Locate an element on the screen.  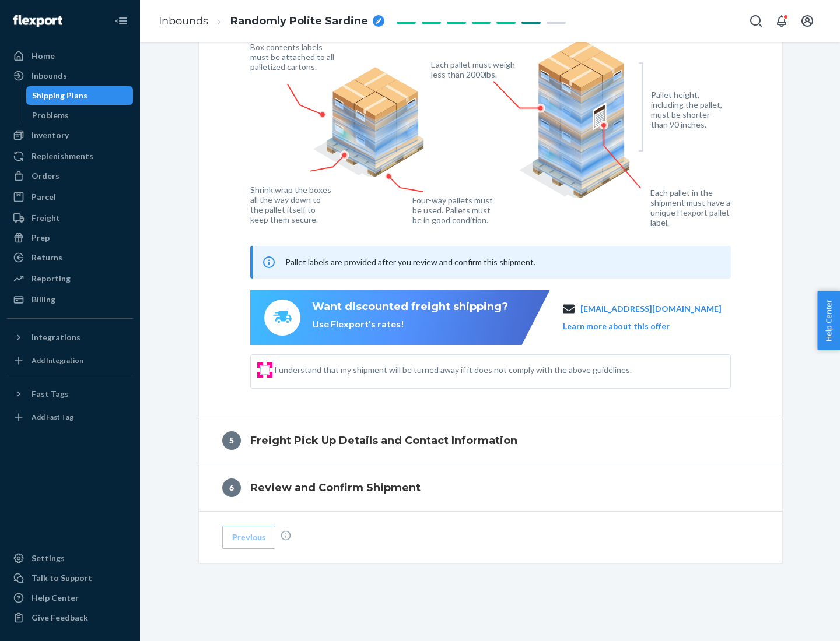
div: Home is located at coordinates (43, 56).